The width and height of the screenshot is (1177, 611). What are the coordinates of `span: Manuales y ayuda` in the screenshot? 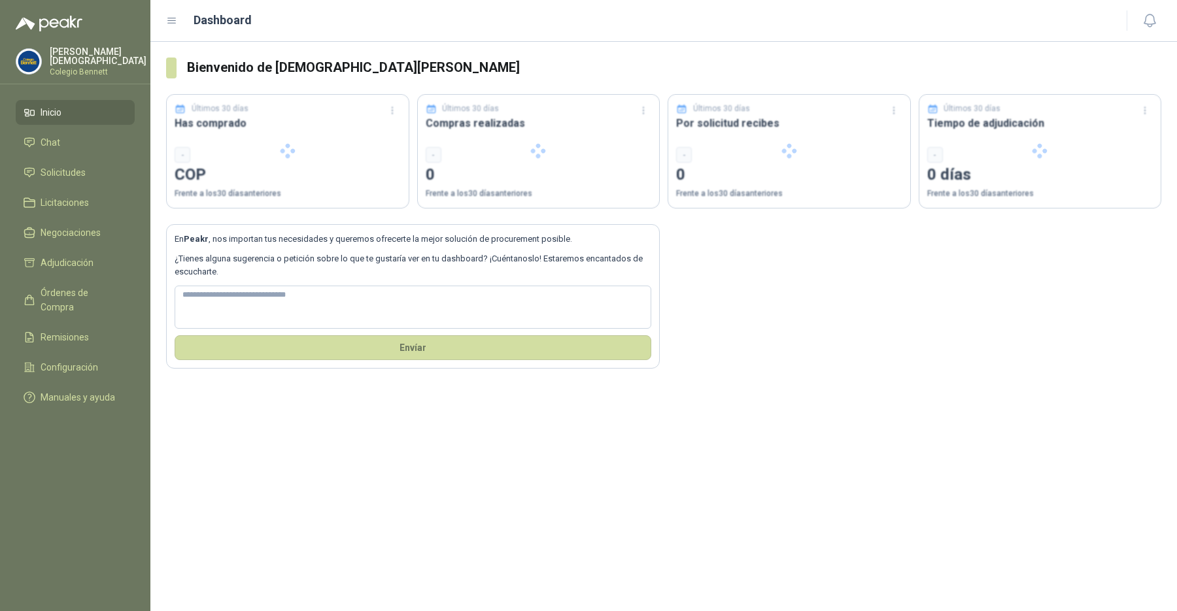 It's located at (78, 397).